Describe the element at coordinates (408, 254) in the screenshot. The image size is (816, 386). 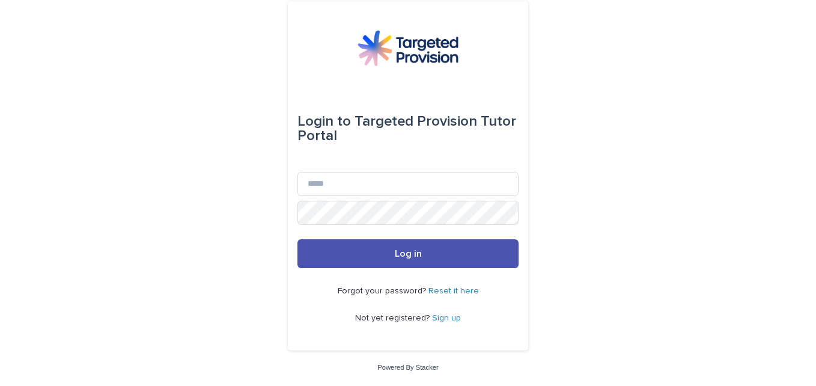
I see `span: Log in` at that location.